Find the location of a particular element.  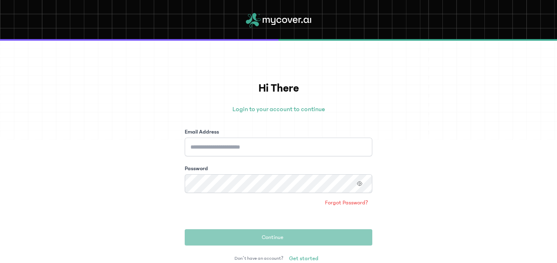

span: Don’t have an account? is located at coordinates (259, 259).